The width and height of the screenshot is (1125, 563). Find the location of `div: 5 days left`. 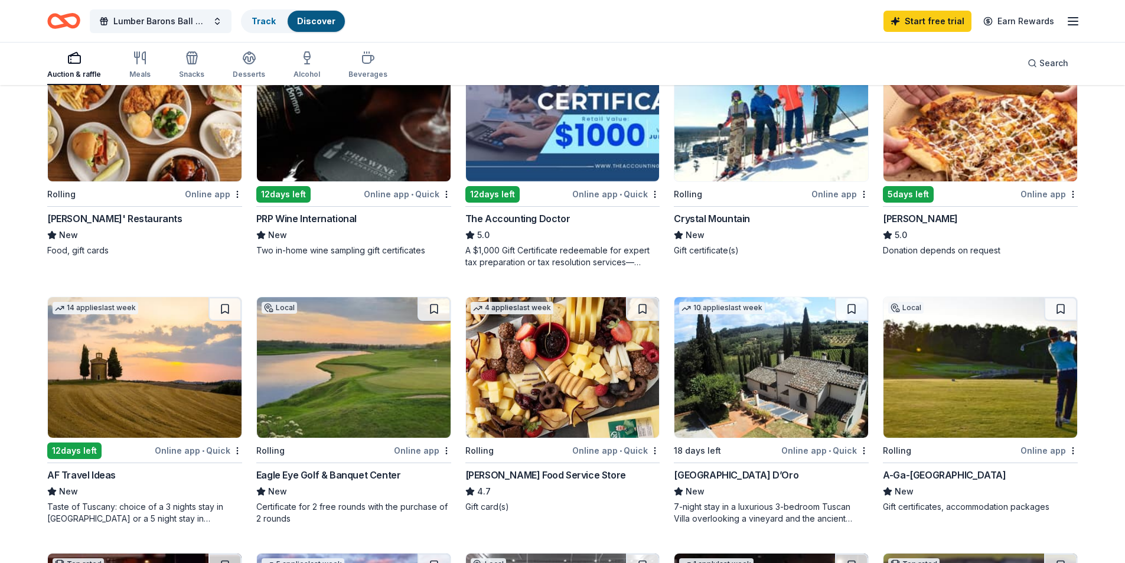

div: 5 days left is located at coordinates (908, 194).